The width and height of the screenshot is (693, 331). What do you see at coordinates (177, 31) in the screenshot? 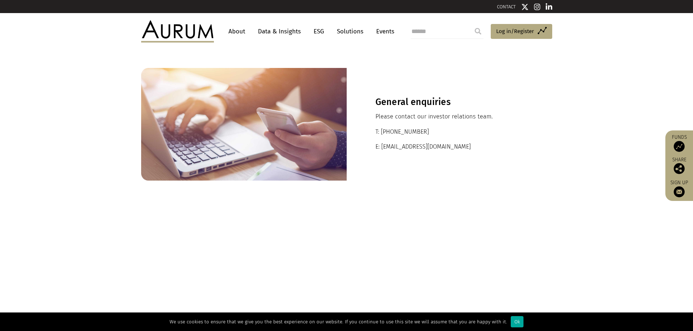
I see `img: Aurum` at bounding box center [177, 31].